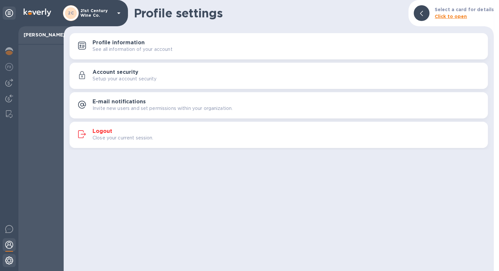 The image size is (499, 271). What do you see at coordinates (125, 79) in the screenshot?
I see `p: Setup your account security` at bounding box center [125, 79].